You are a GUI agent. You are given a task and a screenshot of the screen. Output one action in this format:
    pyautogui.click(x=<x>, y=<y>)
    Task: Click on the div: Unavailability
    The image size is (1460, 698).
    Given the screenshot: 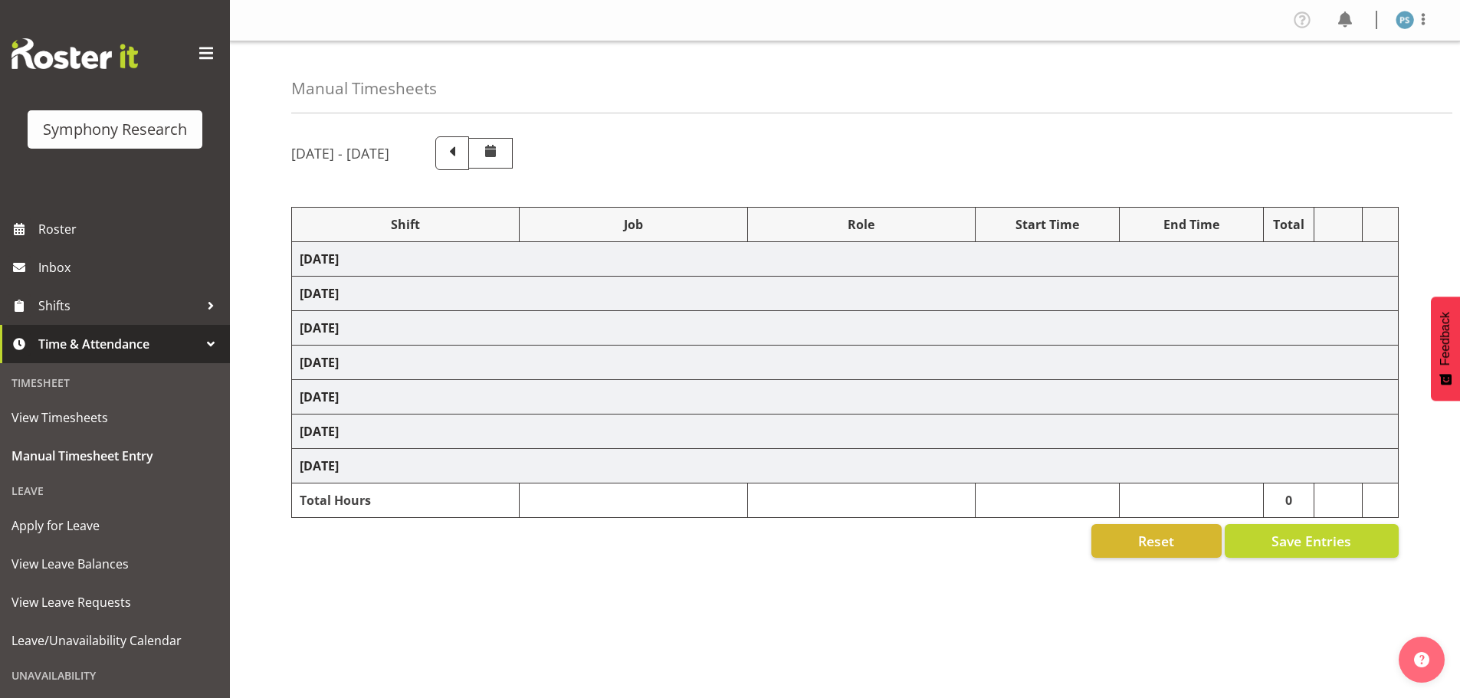 What is the action you would take?
    pyautogui.click(x=115, y=675)
    